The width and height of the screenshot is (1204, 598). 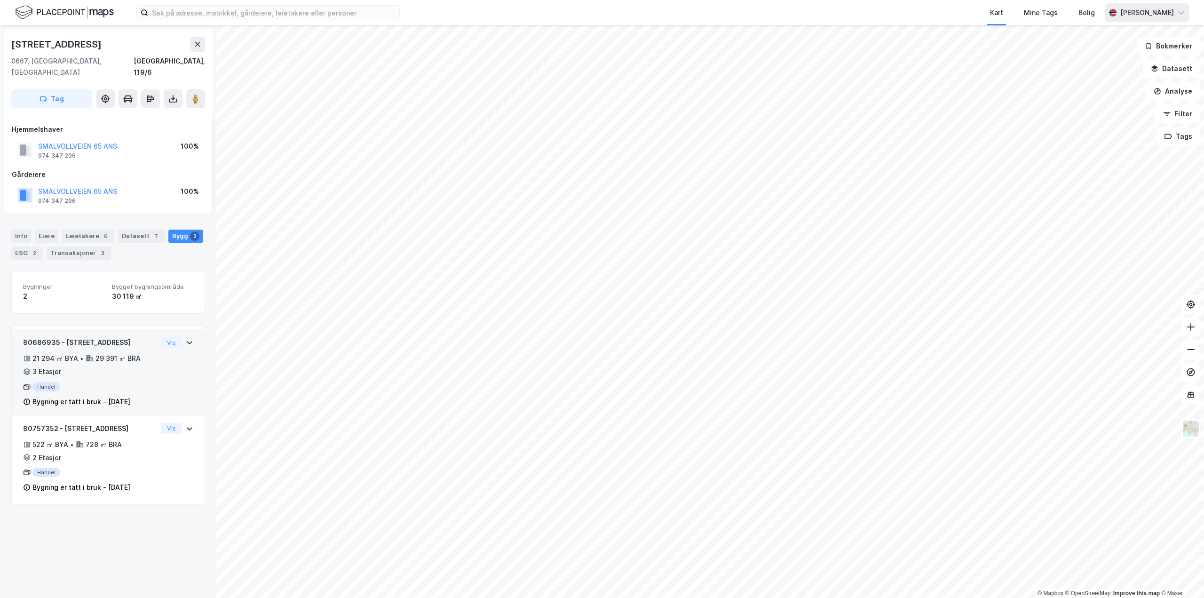 I want to click on div: 30 119 ㎡, so click(x=152, y=296).